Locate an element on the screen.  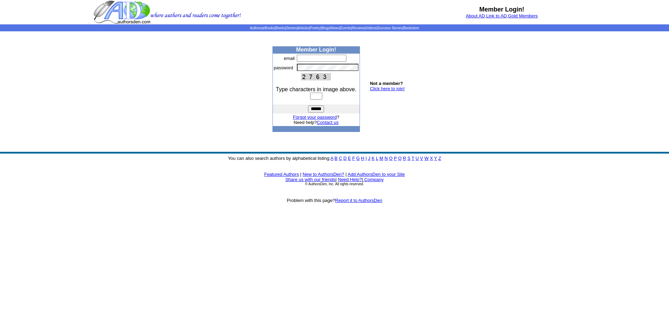
a: Blogs is located at coordinates (325, 28).